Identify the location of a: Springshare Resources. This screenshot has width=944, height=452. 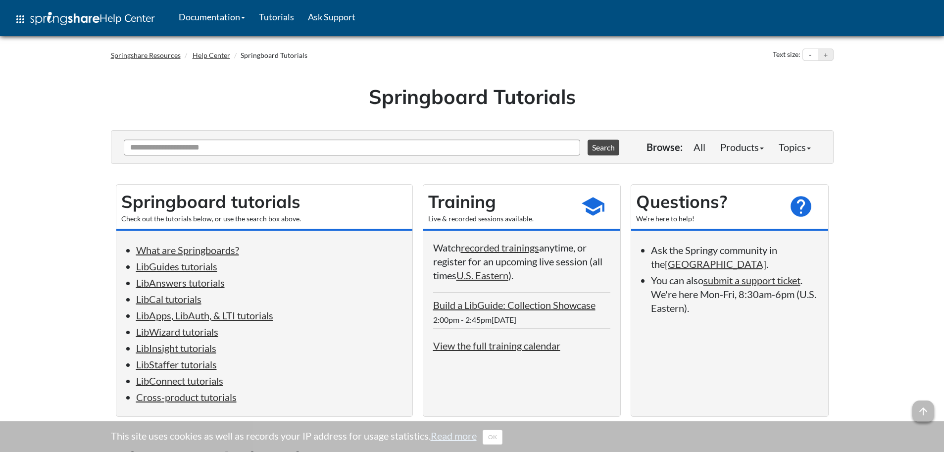
(146, 55).